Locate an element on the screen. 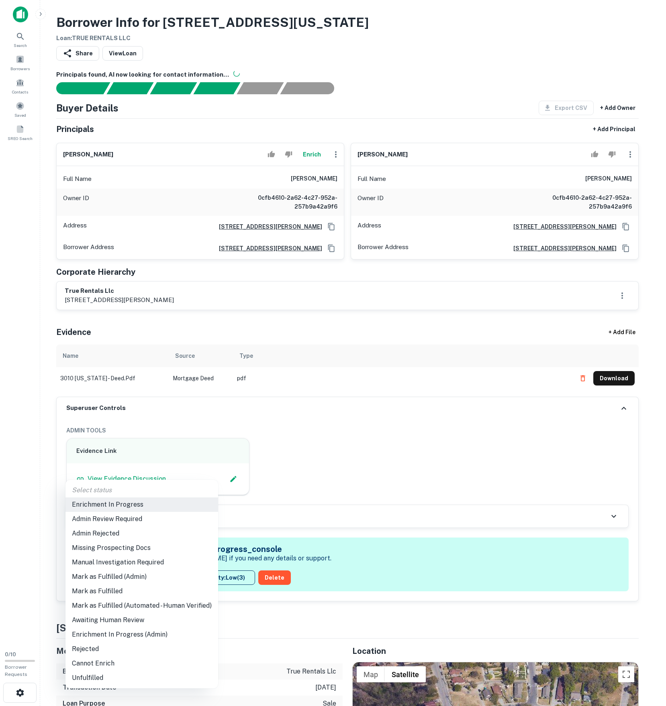  li: Awaiting Human Review is located at coordinates (142, 621).